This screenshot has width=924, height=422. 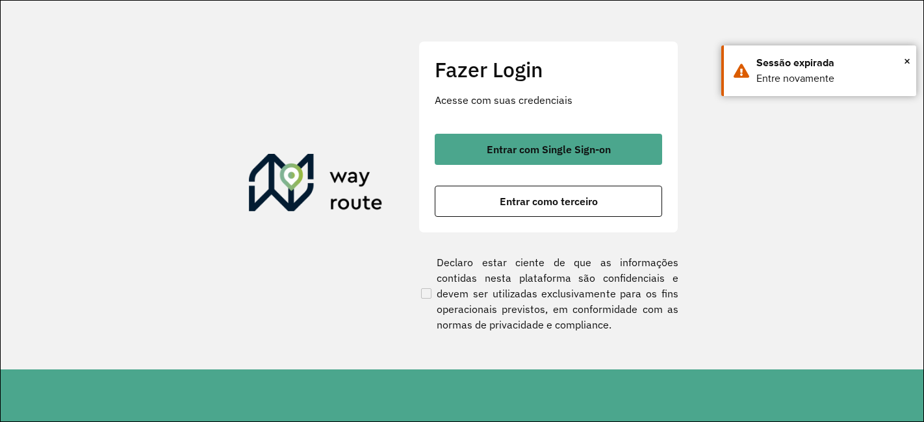 I want to click on div: Entre novamente, so click(x=831, y=79).